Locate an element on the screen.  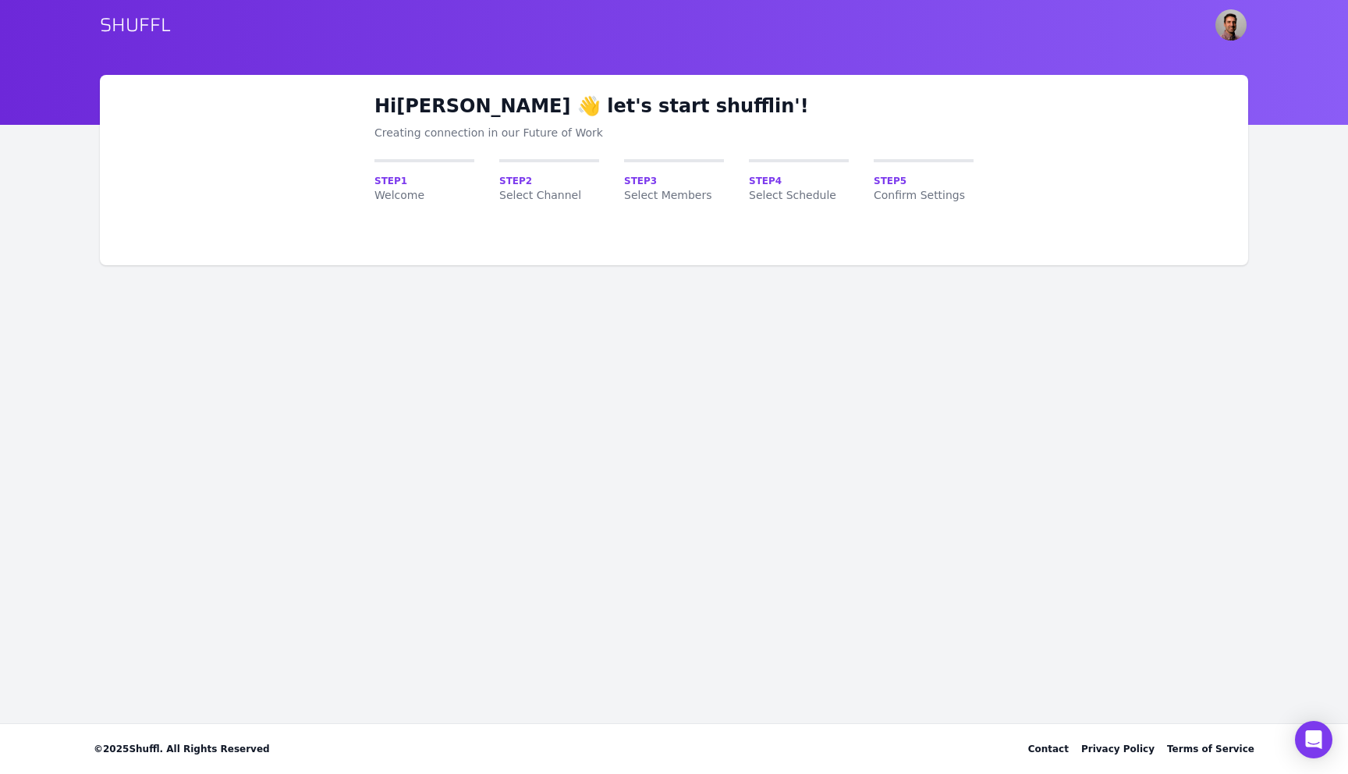
a: SHUFFL is located at coordinates (135, 25).